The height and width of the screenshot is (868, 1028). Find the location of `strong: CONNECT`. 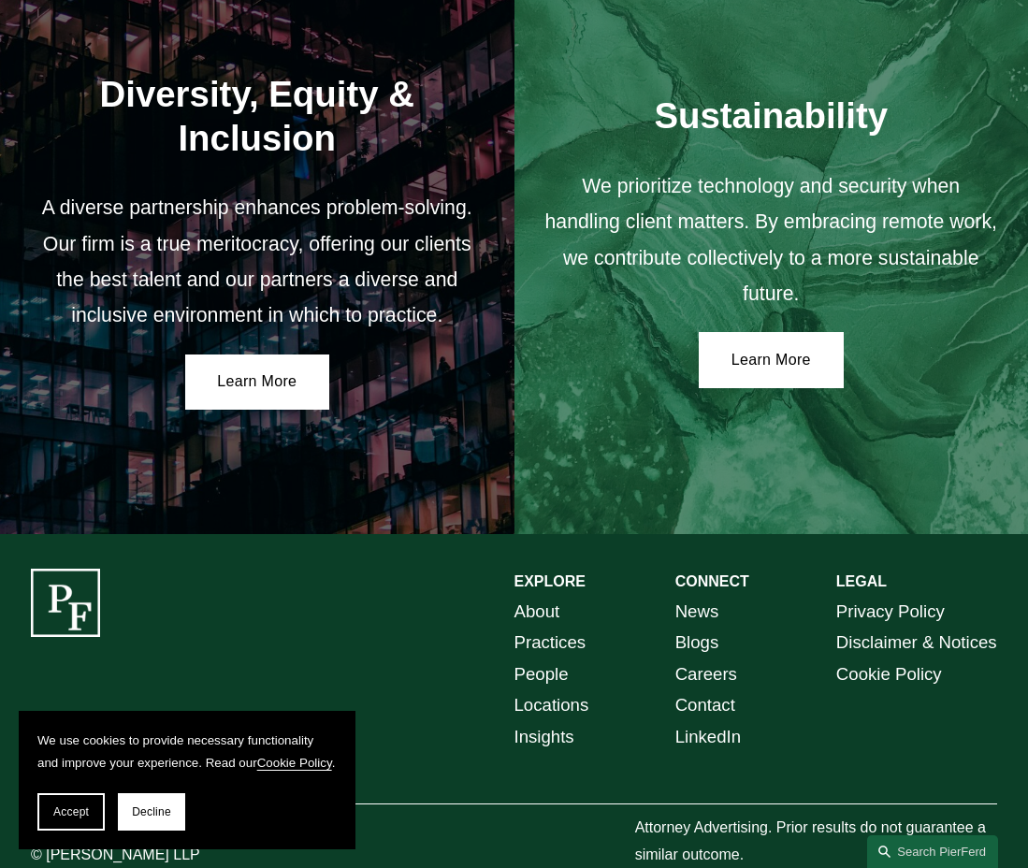

strong: CONNECT is located at coordinates (712, 581).